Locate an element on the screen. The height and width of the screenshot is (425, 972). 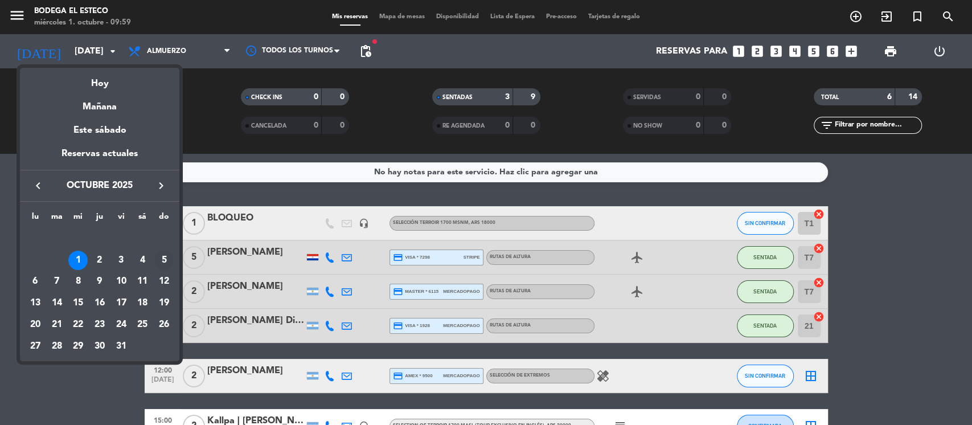
td: 17 de octubre de 2025 is located at coordinates (121, 303).